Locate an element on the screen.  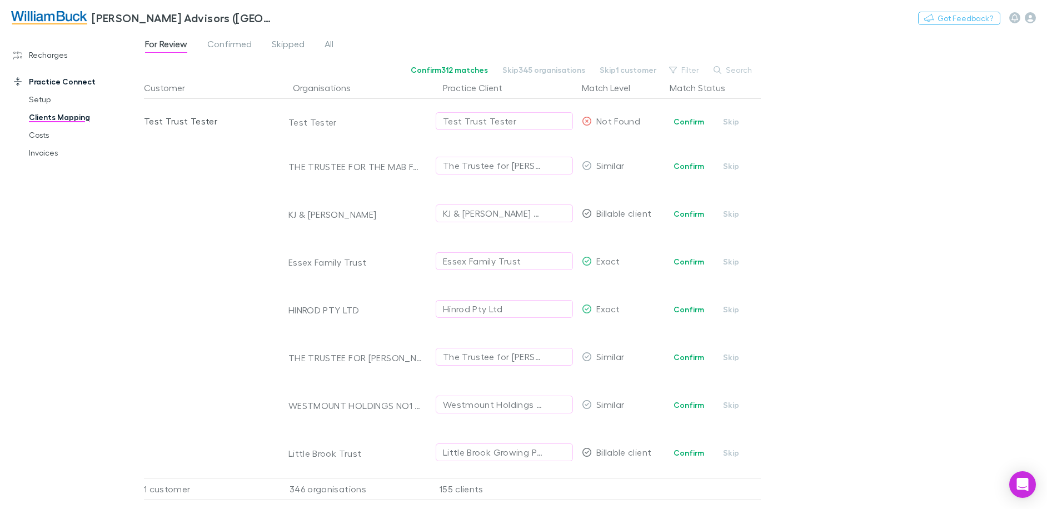
div: Match Level is located at coordinates (612, 88).